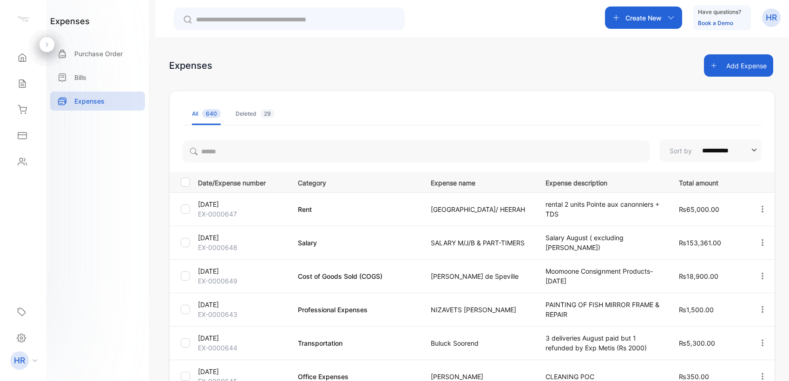 The height and width of the screenshot is (381, 789). I want to click on p: EX-0000649, so click(242, 281).